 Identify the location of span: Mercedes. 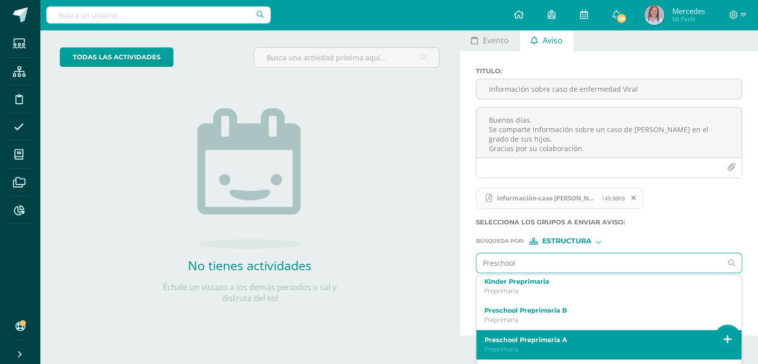
(689, 11).